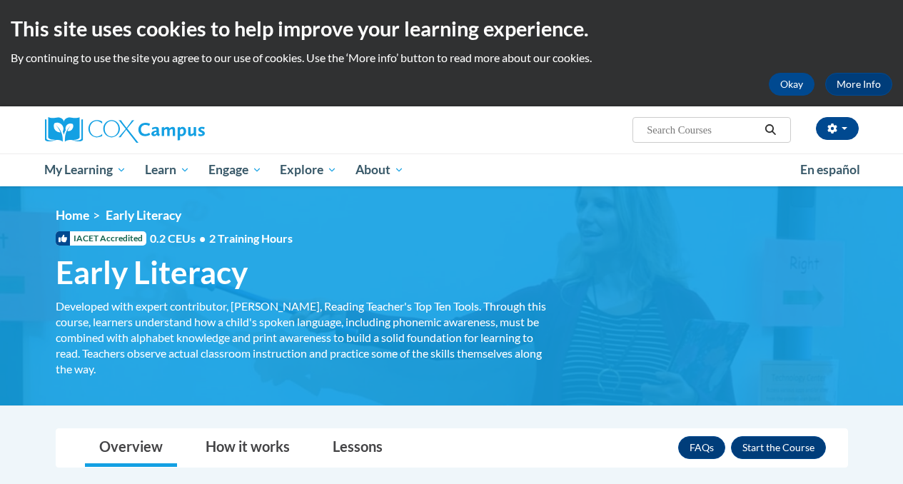 The height and width of the screenshot is (484, 903). I want to click on p: By continuing to use the site you agree to our use of cookies. Use the ‘More info’ button to read..., so click(451, 58).